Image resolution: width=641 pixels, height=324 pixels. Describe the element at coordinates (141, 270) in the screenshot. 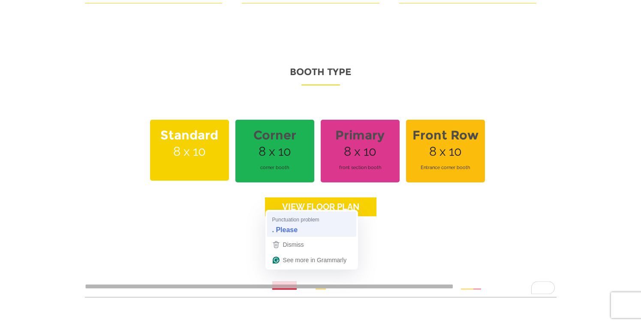

I see `em: Submit` at that location.